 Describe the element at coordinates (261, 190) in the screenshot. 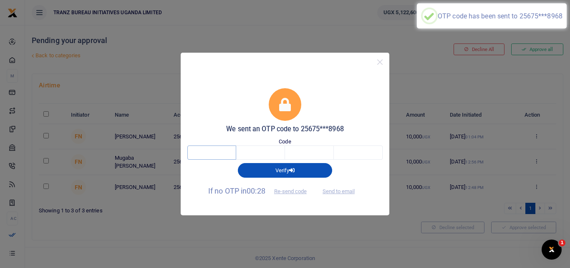

I see `span: If no OTP in` at that location.